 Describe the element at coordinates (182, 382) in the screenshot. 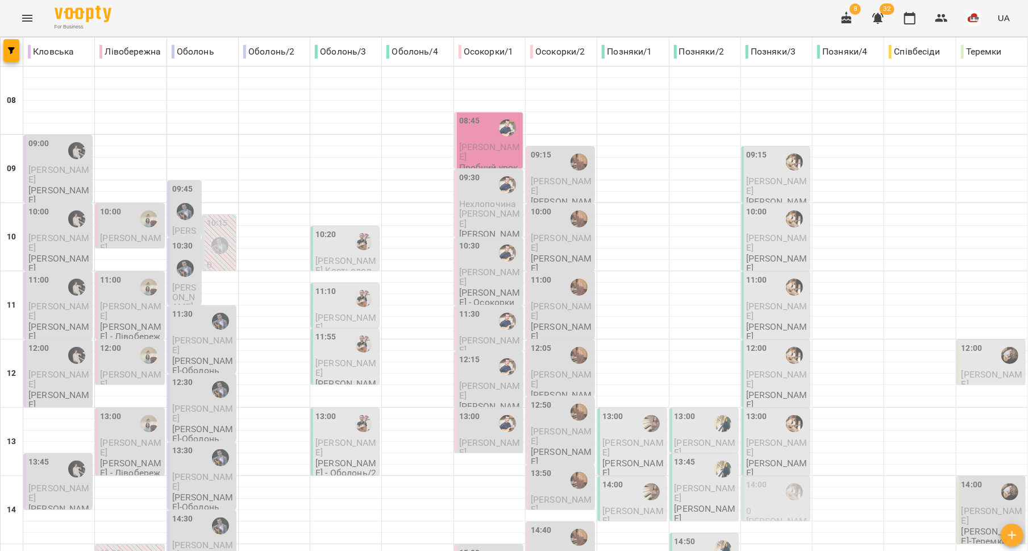

I see `label: 12:30` at that location.